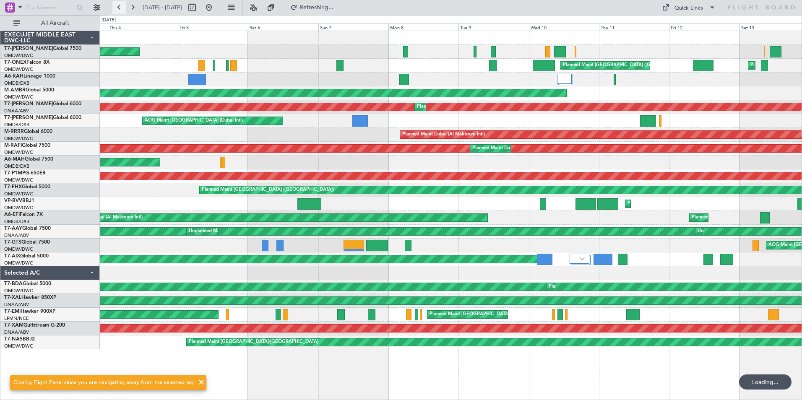 Image resolution: width=802 pixels, height=400 pixels. I want to click on div: Thu 4, so click(143, 27).